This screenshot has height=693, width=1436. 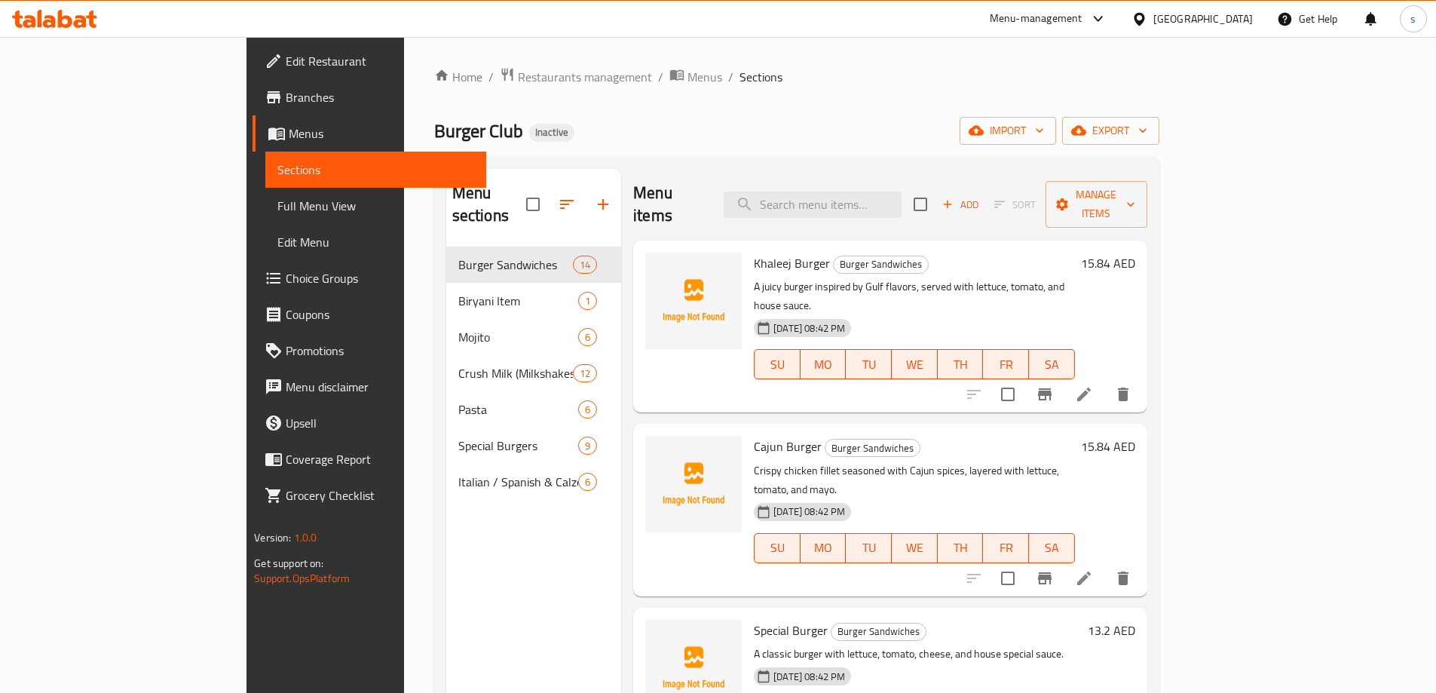 I want to click on nav: Menu sections, so click(x=534, y=373).